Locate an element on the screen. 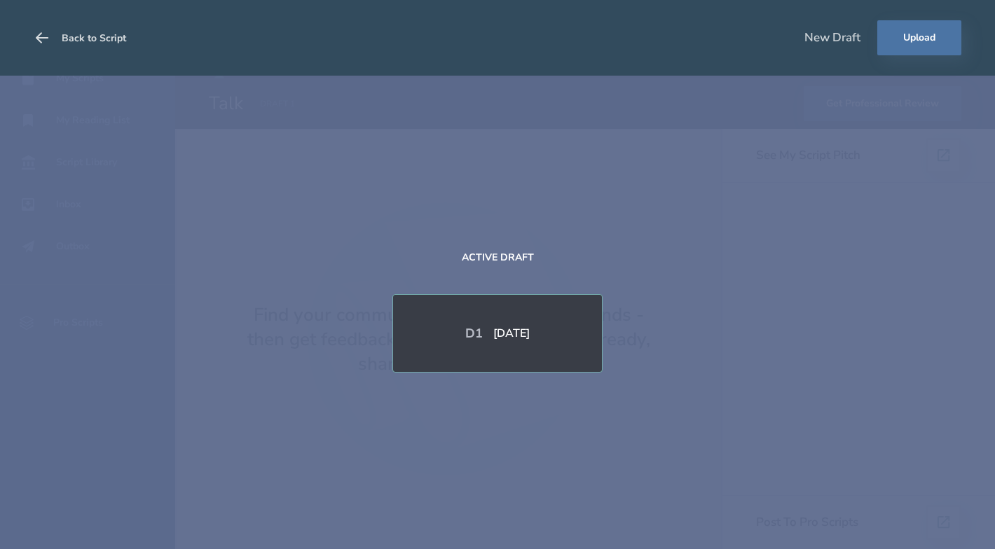  div: New Draft is located at coordinates (832, 38).